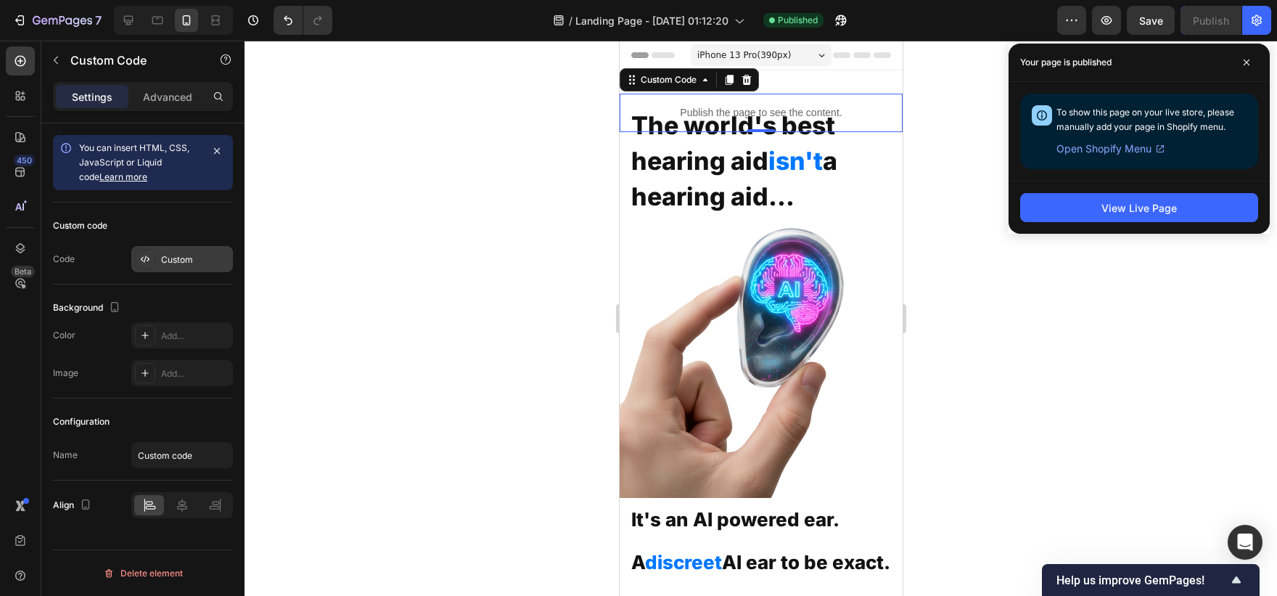 The height and width of the screenshot is (596, 1277). I want to click on span: discreet, so click(64, 521).